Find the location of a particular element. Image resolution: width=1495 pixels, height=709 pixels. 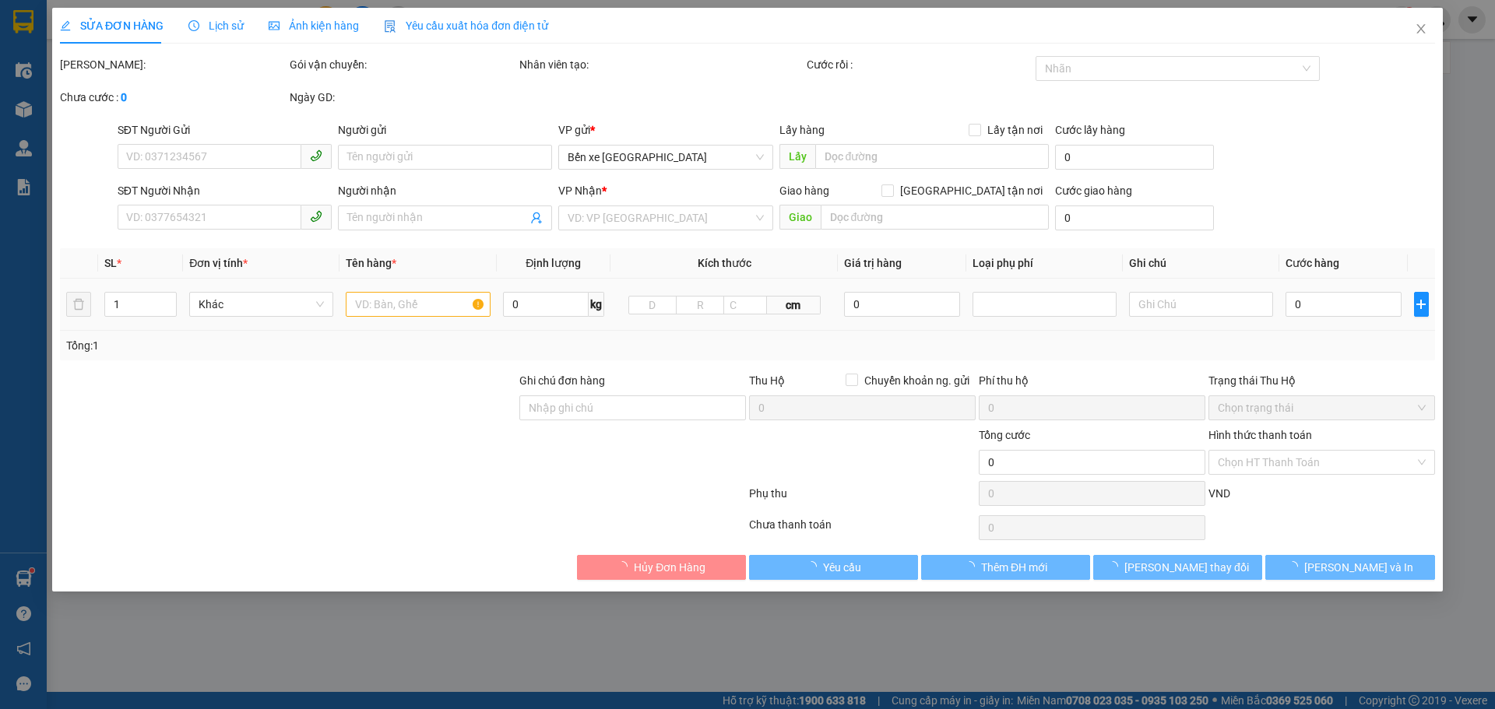

button: delete is located at coordinates (79, 304).